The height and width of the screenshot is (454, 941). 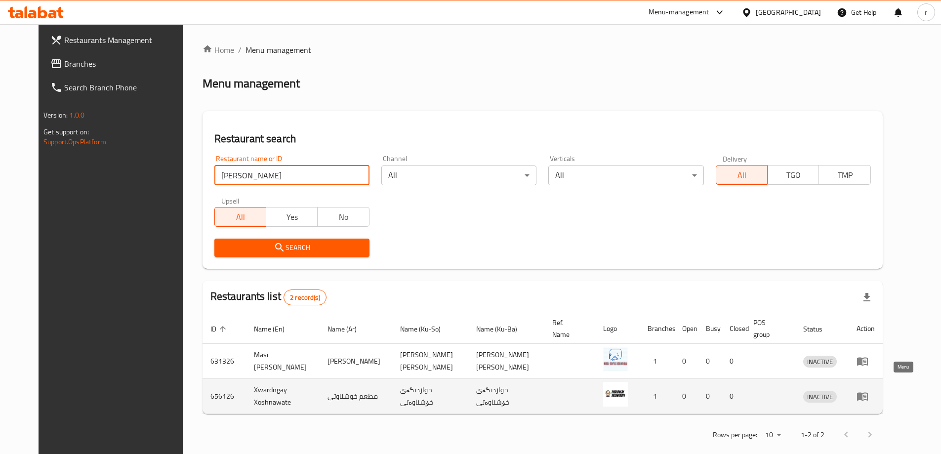 I want to click on div: Menu-management, so click(x=679, y=12).